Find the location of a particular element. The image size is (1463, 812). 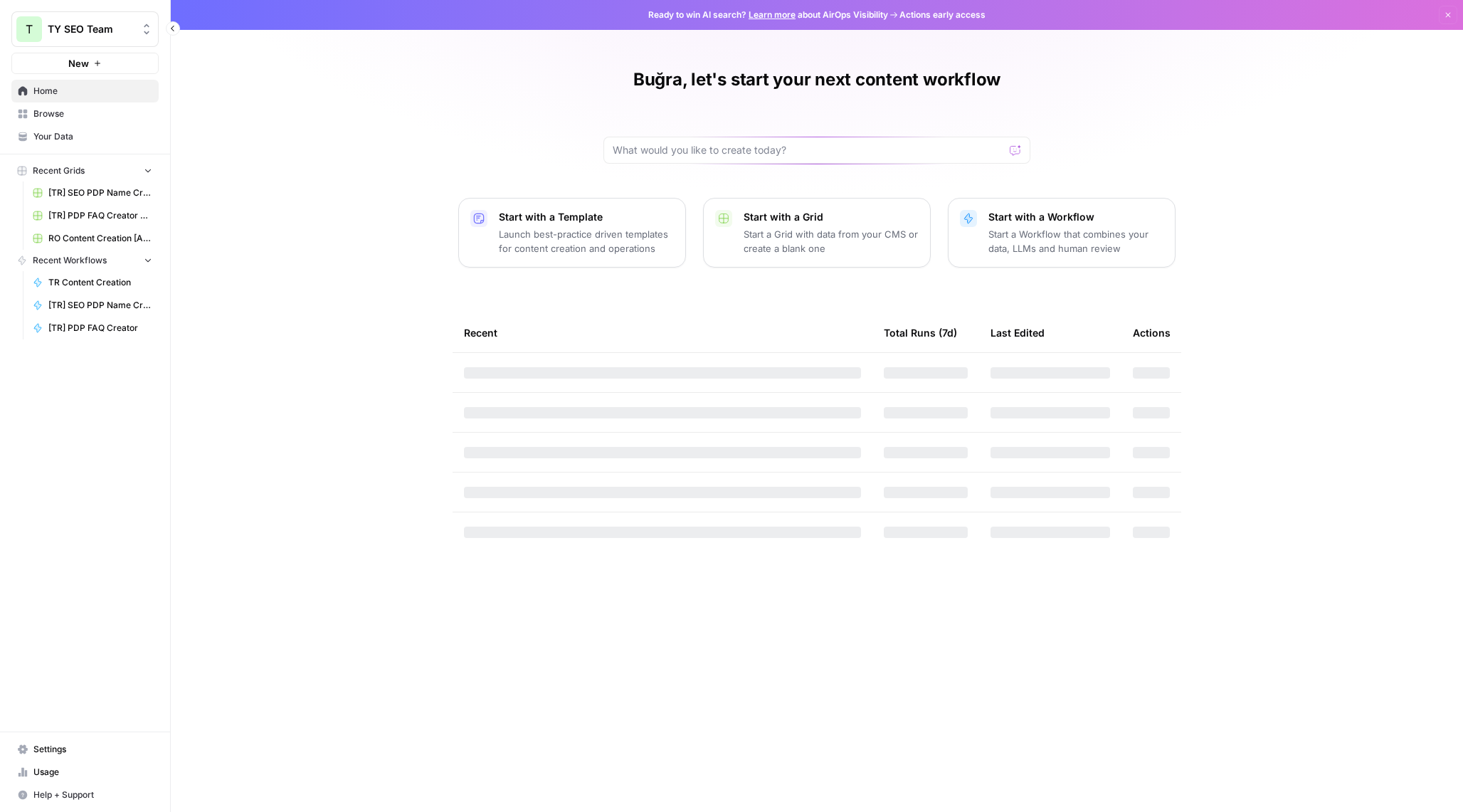

a: Your Data is located at coordinates (85, 137).